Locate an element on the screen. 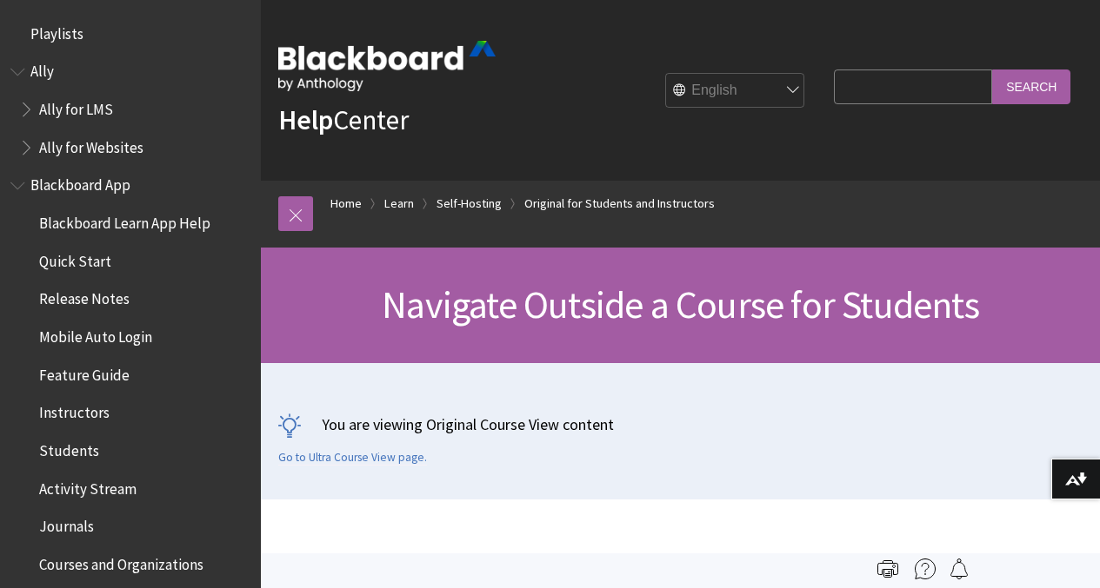 This screenshot has width=1100, height=588. span: Ally for LMS is located at coordinates (76, 106).